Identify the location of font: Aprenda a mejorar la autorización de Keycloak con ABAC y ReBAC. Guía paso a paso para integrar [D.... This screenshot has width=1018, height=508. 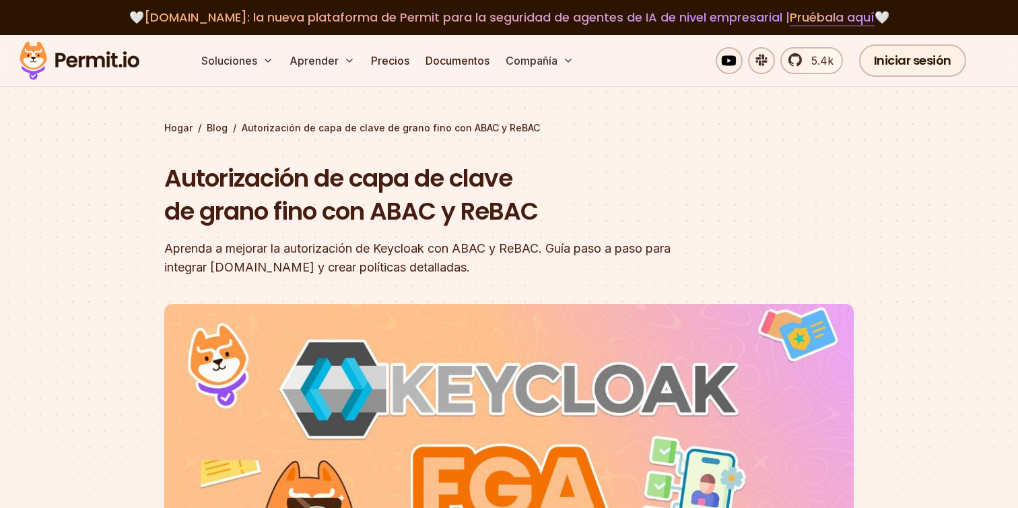
(417, 257).